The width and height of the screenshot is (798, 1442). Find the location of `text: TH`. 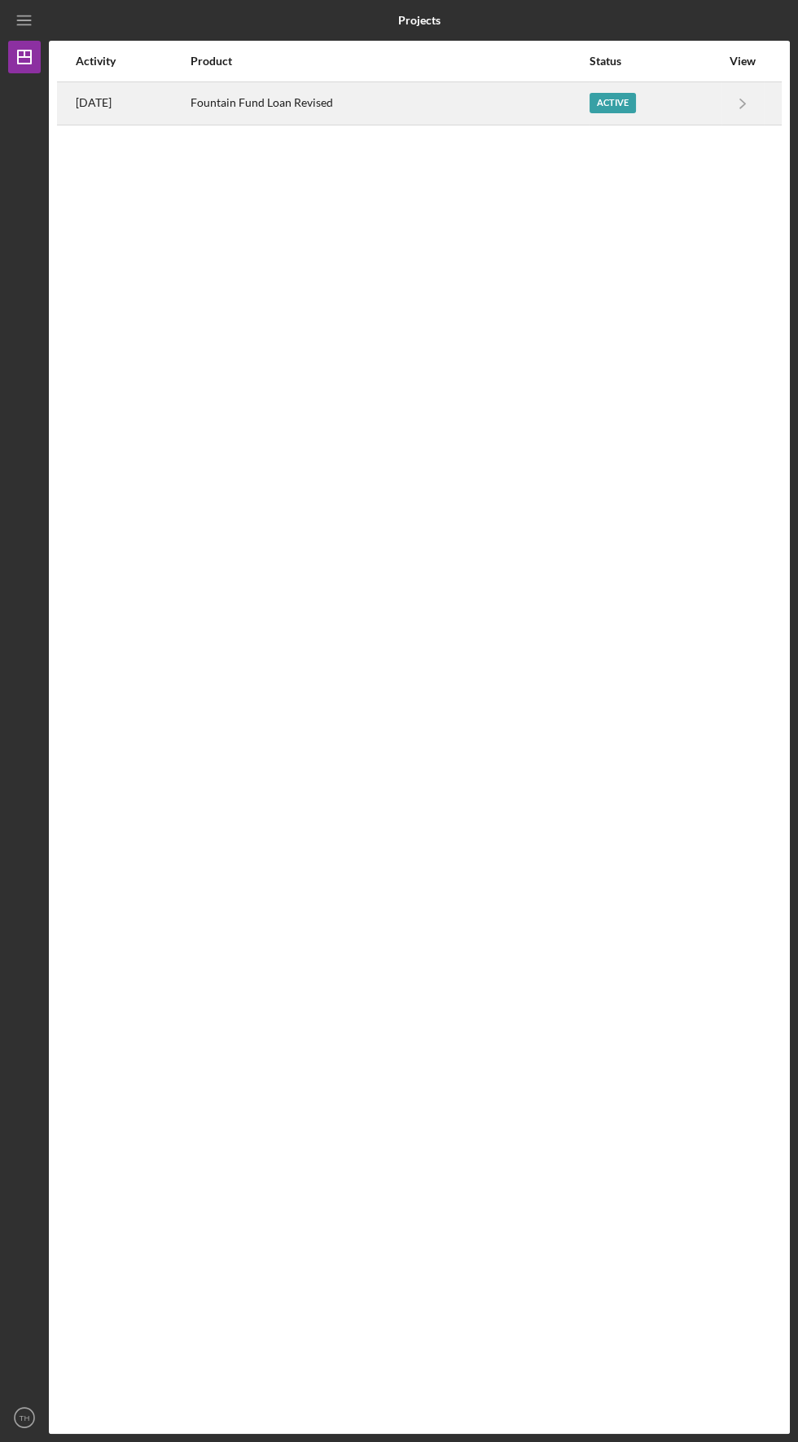

text: TH is located at coordinates (24, 1417).